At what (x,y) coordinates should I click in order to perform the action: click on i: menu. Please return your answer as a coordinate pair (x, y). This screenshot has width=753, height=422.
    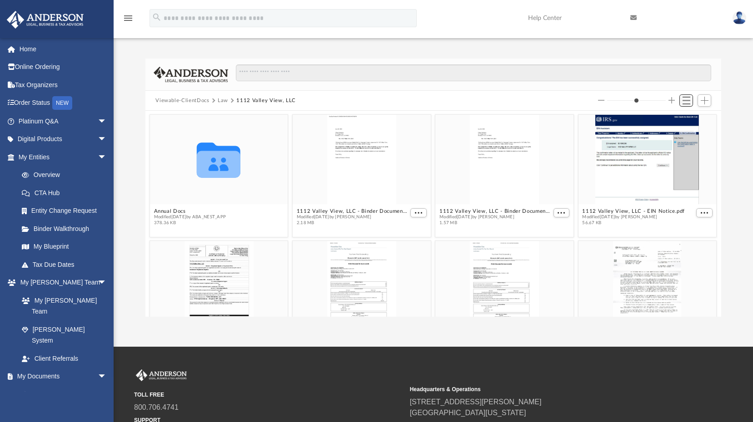
    Looking at the image, I should click on (128, 18).